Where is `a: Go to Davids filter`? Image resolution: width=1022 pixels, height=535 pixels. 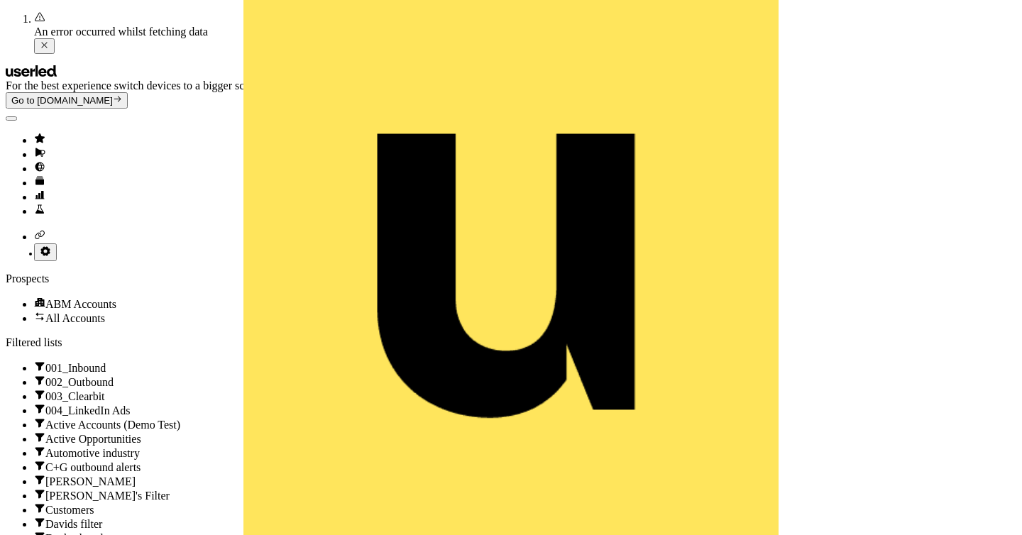
a: Go to Davids filter is located at coordinates (525, 524).